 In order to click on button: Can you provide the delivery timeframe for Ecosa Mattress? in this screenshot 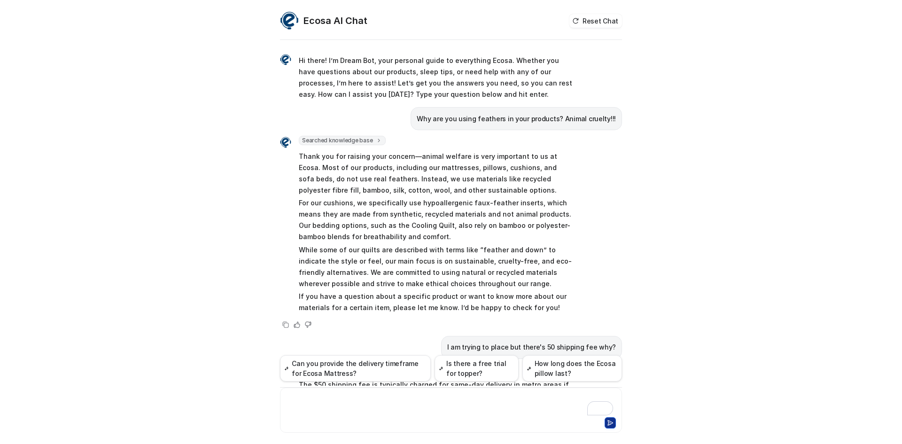, I will do `click(355, 368)`.